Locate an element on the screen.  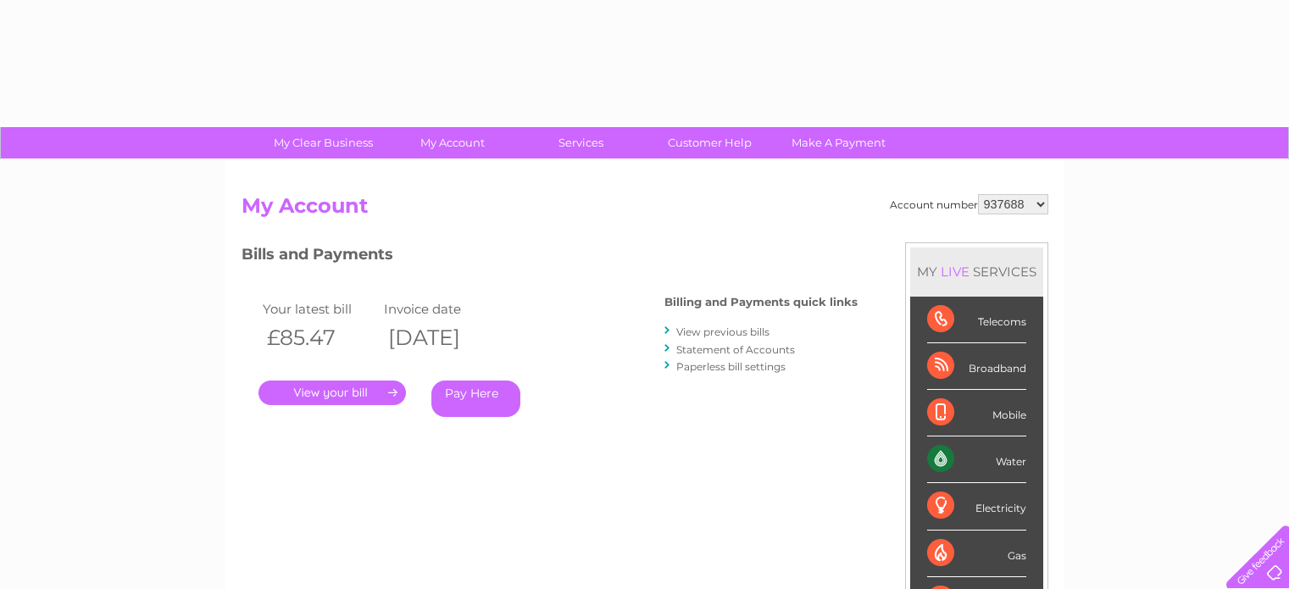
td: Invoice date is located at coordinates (441, 308).